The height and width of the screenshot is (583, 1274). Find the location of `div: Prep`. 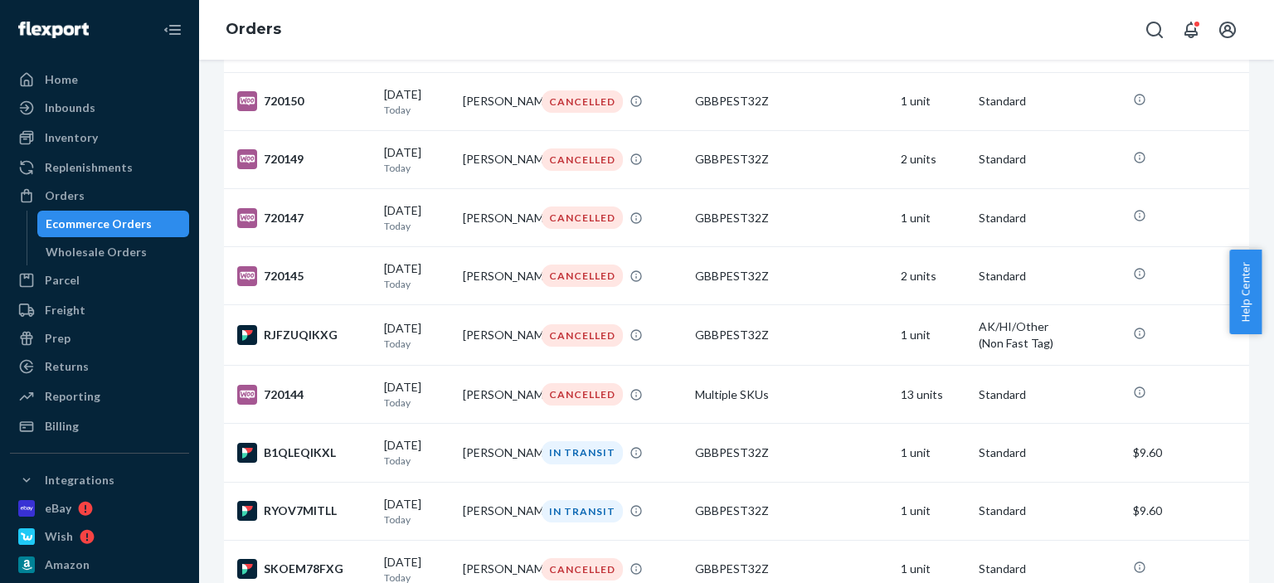

div: Prep is located at coordinates (57, 338).